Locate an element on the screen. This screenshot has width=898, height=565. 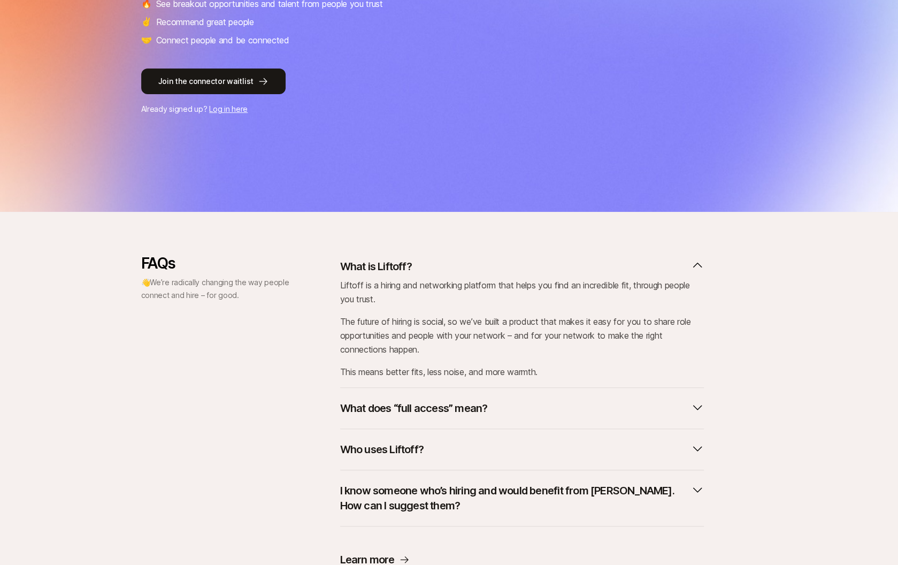
p: Connect people and be connected is located at coordinates (222, 40).